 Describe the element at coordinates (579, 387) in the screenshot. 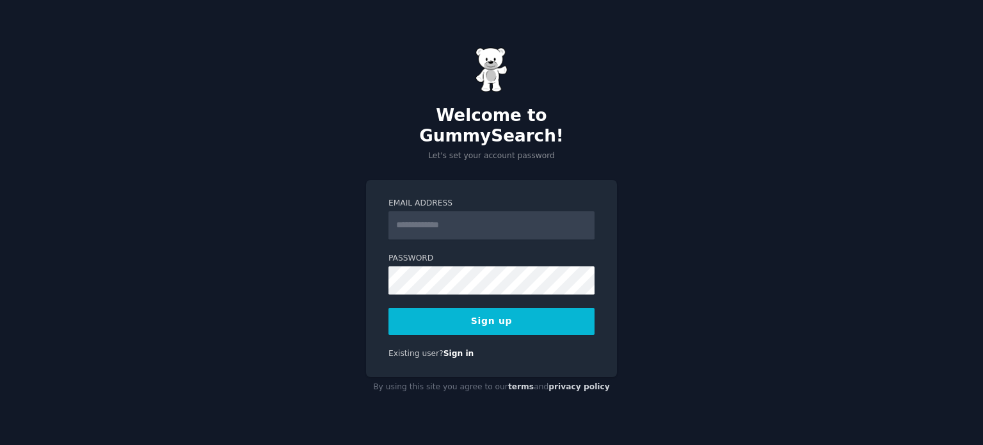

I see `a: privacy policy` at that location.